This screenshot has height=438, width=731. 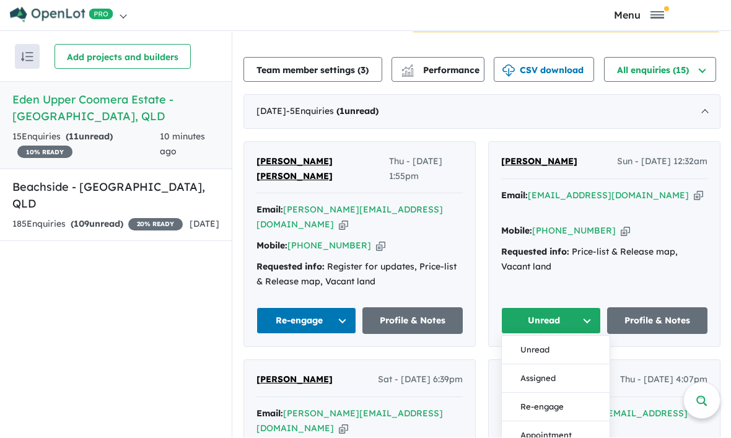 What do you see at coordinates (660, 70) in the screenshot?
I see `button: All enquiries (15)` at bounding box center [660, 70].